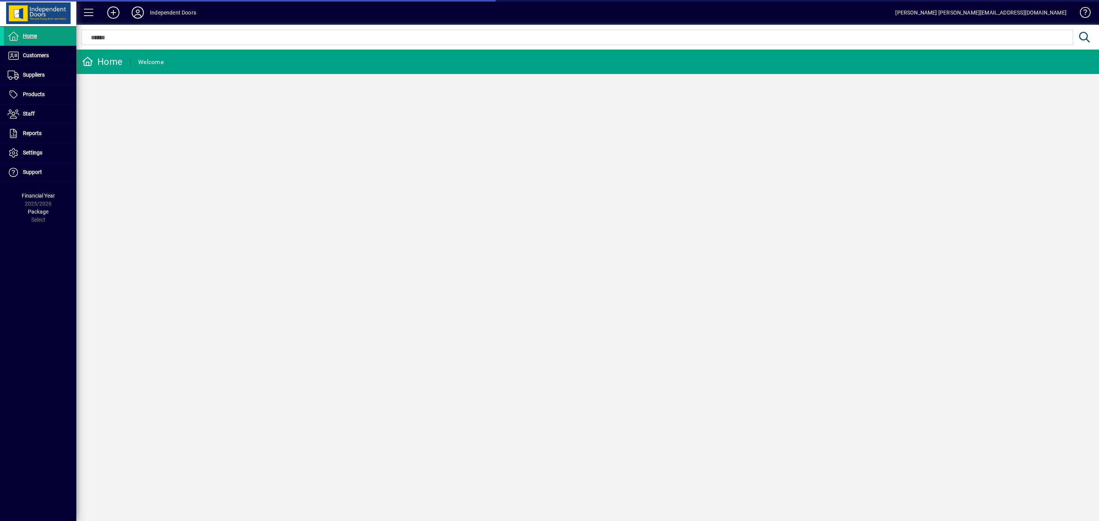 The height and width of the screenshot is (521, 1099). Describe the element at coordinates (40, 172) in the screenshot. I see `a: Support` at that location.